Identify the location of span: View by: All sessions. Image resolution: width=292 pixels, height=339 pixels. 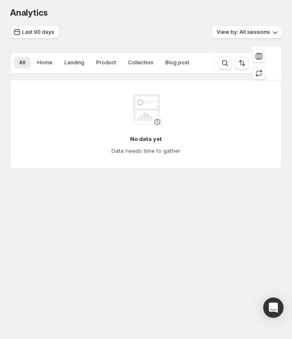
(243, 32).